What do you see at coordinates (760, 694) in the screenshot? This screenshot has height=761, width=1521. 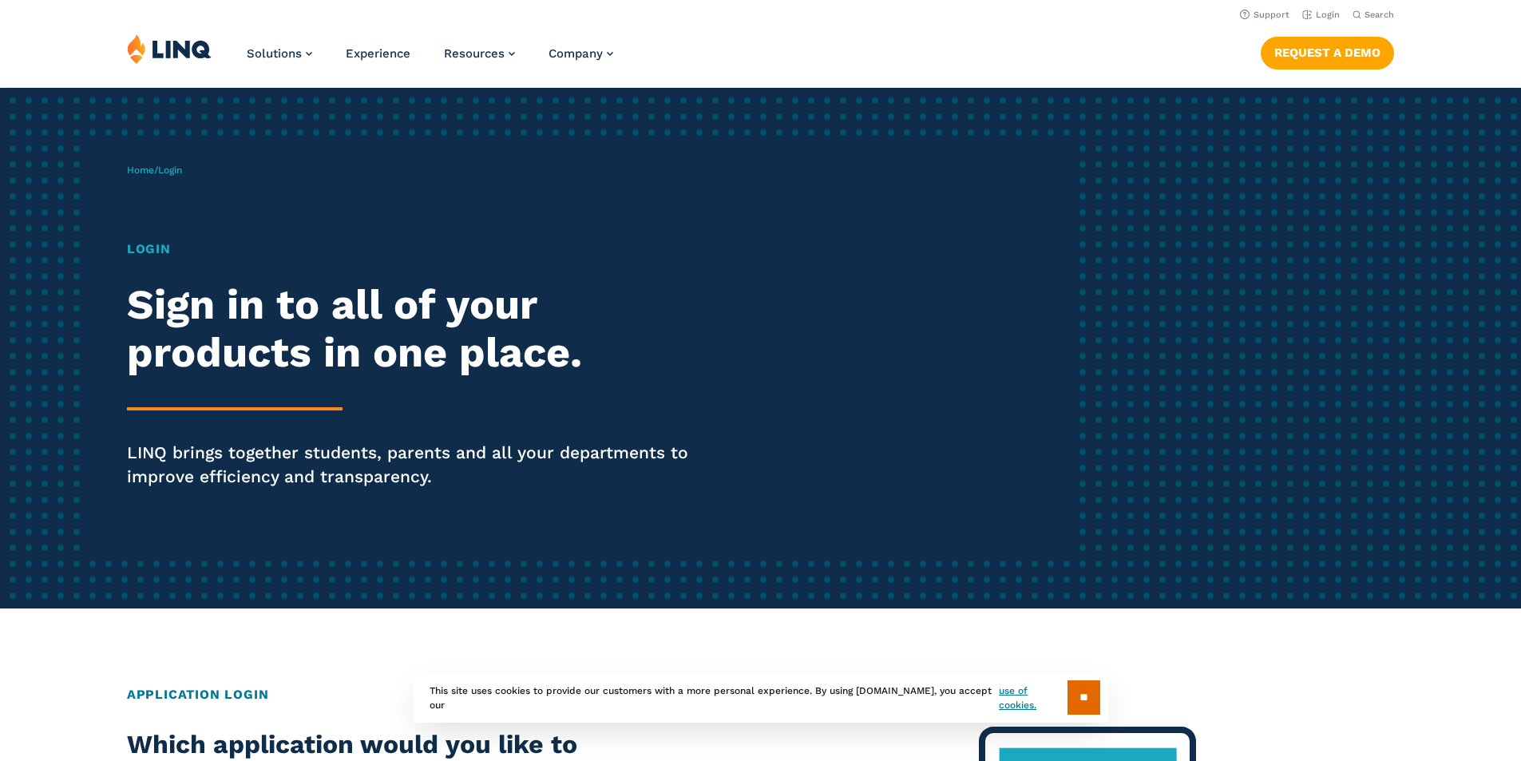 I see `h2: Application Login` at bounding box center [760, 694].